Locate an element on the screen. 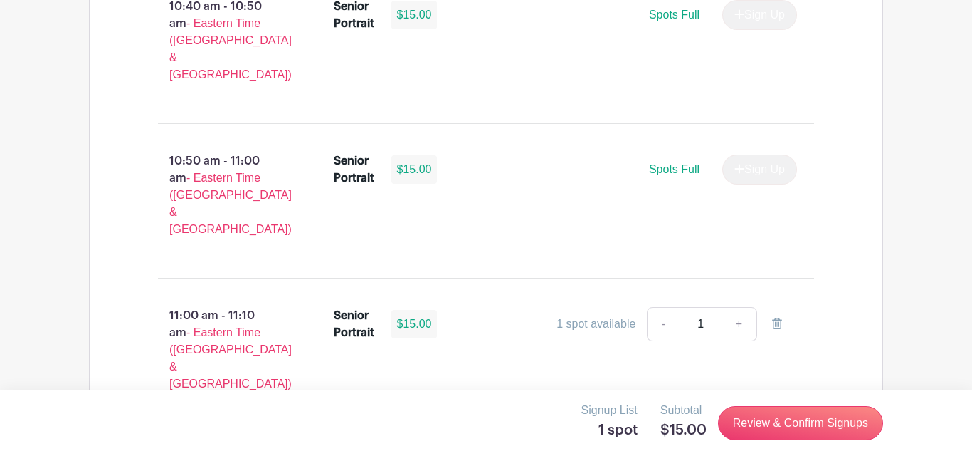 This screenshot has height=461, width=972. p: Signup List is located at coordinates (609, 410).